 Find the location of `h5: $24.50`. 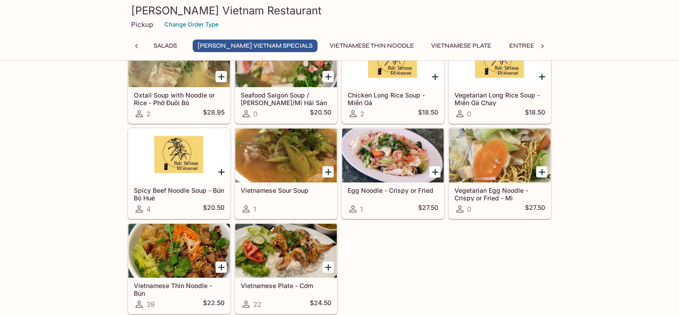

h5: $24.50 is located at coordinates (321, 304).